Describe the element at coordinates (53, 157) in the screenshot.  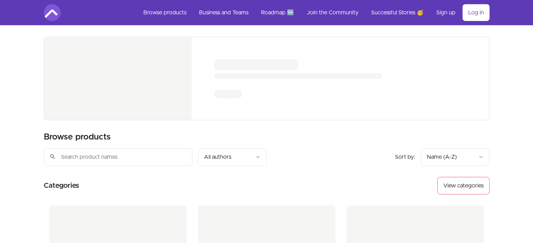
I see `span: search` at that location.